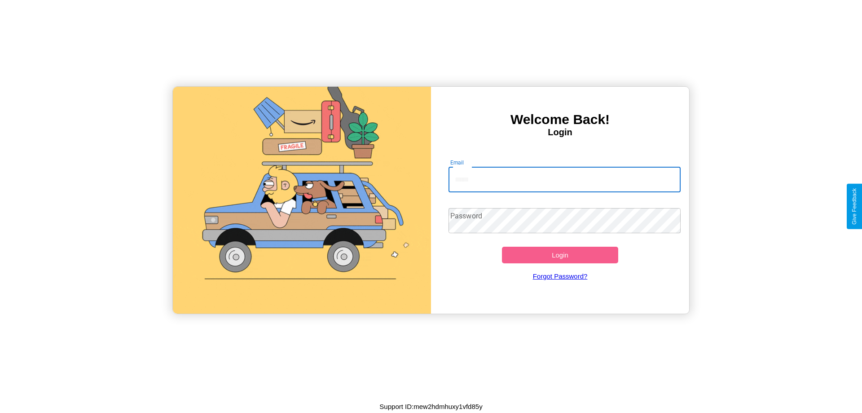 The image size is (862, 413). What do you see at coordinates (560, 132) in the screenshot?
I see `h4: Login` at bounding box center [560, 132].